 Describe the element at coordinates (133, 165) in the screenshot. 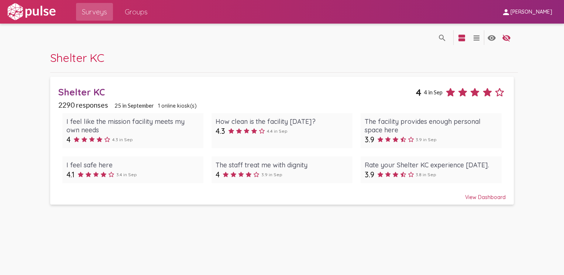

I see `div: I feel safe here` at that location.